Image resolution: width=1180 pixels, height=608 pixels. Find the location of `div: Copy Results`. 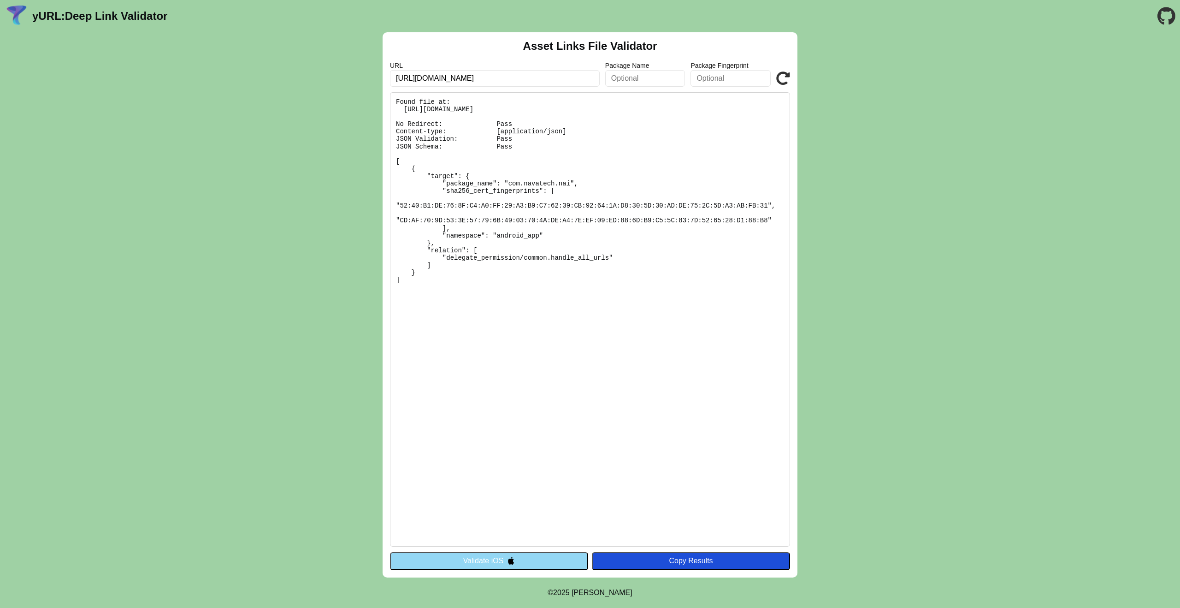

div: Copy Results is located at coordinates (691, 561).